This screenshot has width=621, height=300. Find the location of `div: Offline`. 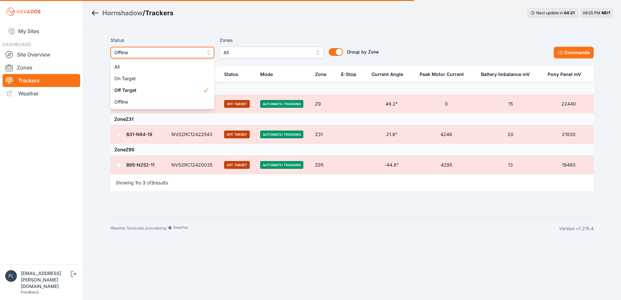

div: Offline is located at coordinates (162, 84).